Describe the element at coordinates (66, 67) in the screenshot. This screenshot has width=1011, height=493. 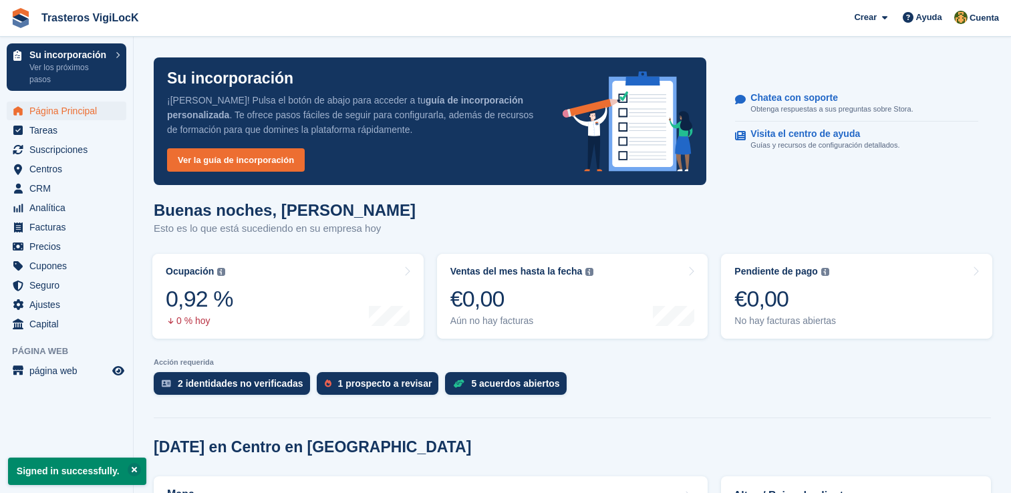
I see `a: Su incorporación Ver los próximos pasos` at that location.